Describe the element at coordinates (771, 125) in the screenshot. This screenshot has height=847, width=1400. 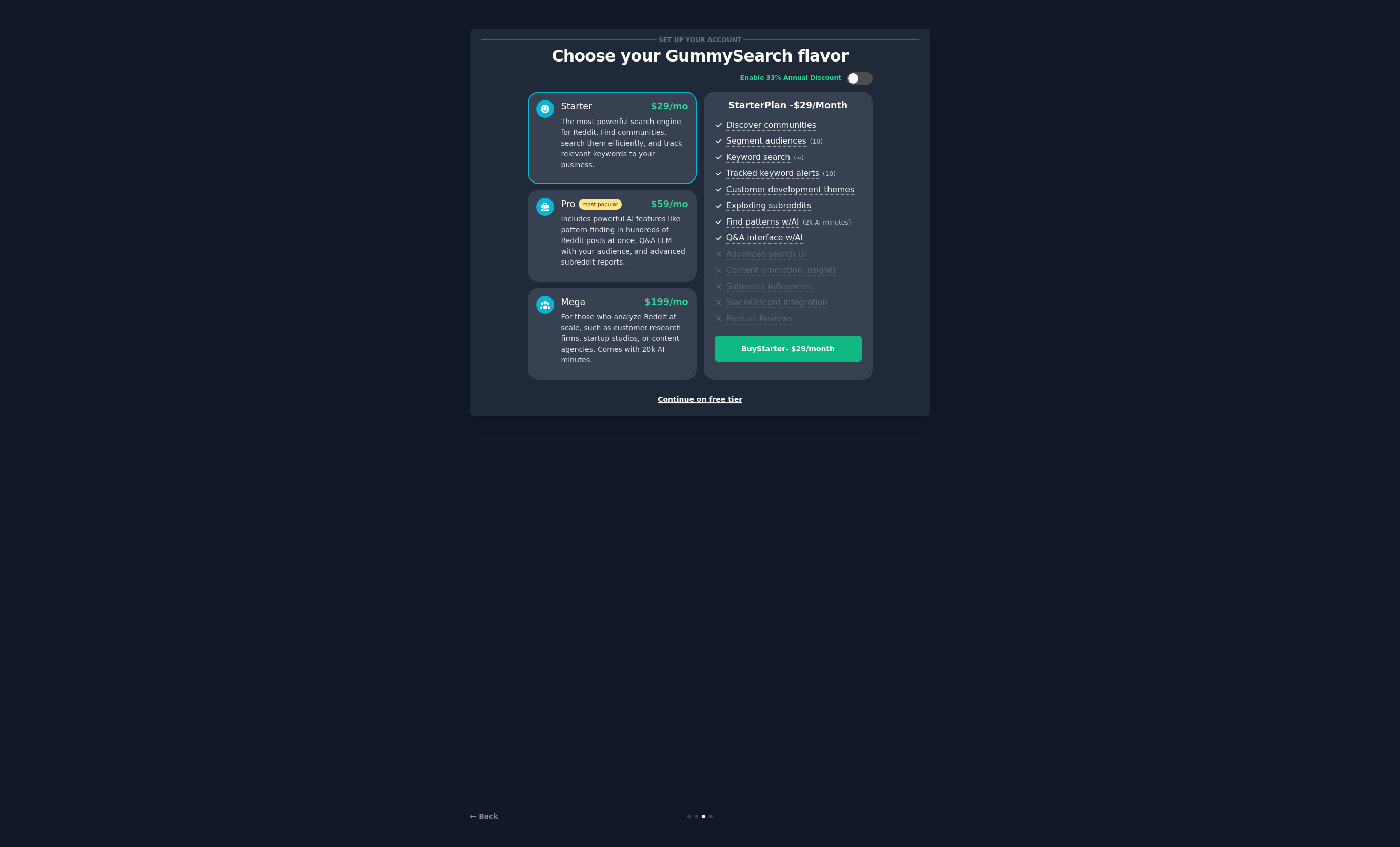
I see `span: Discover communities` at that location.